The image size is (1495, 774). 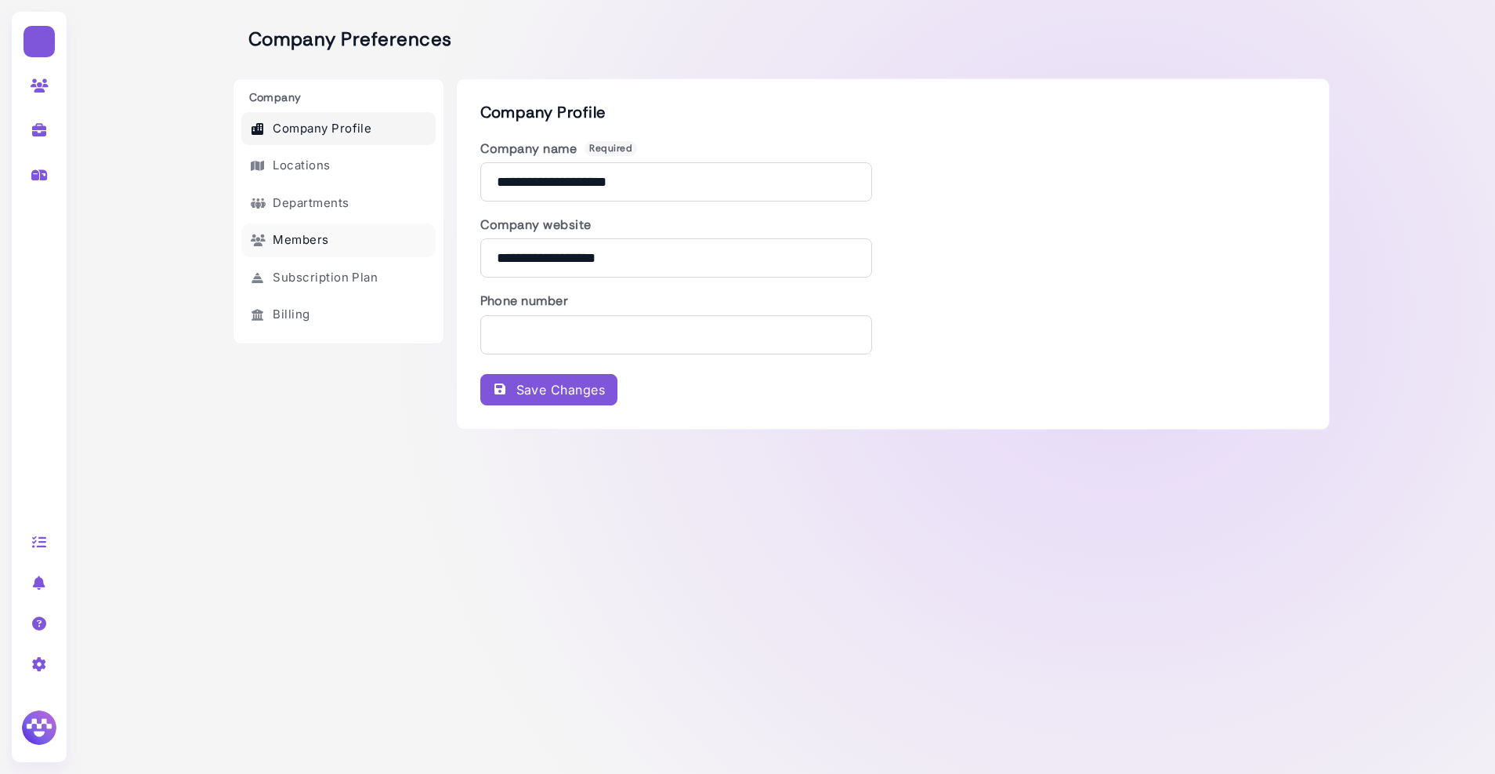 What do you see at coordinates (339, 129) in the screenshot?
I see `a: Company Profile` at bounding box center [339, 129].